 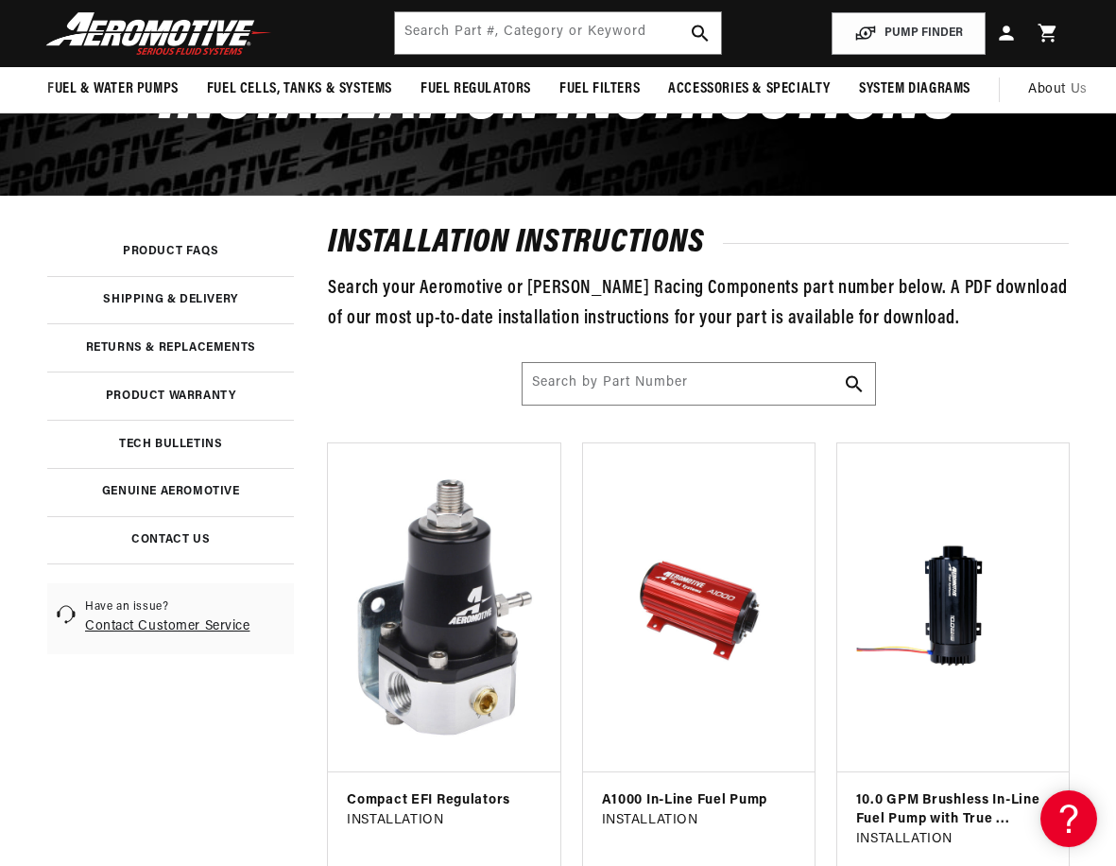 I want to click on a: Contact Customer Service, so click(x=167, y=626).